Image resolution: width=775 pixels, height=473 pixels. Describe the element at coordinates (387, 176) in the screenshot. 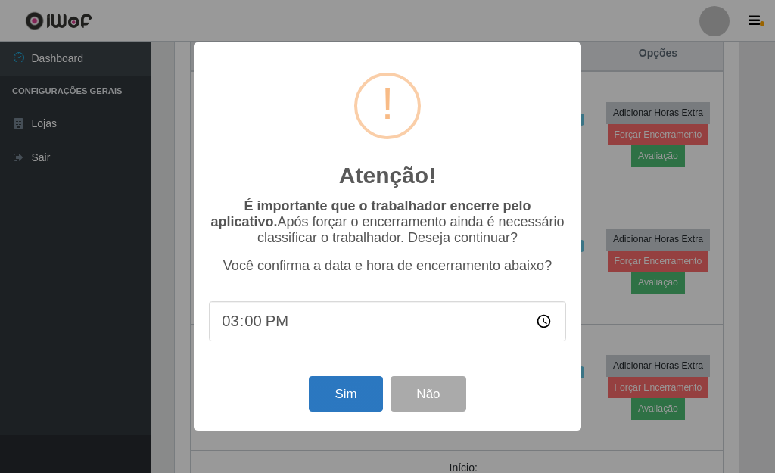

I see `h2: Atenção!` at that location.